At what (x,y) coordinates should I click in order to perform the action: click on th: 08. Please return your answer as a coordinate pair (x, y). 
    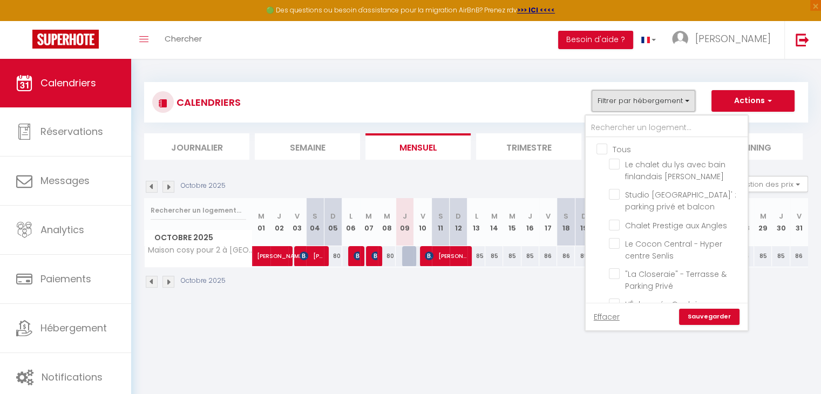
    Looking at the image, I should click on (387, 222).